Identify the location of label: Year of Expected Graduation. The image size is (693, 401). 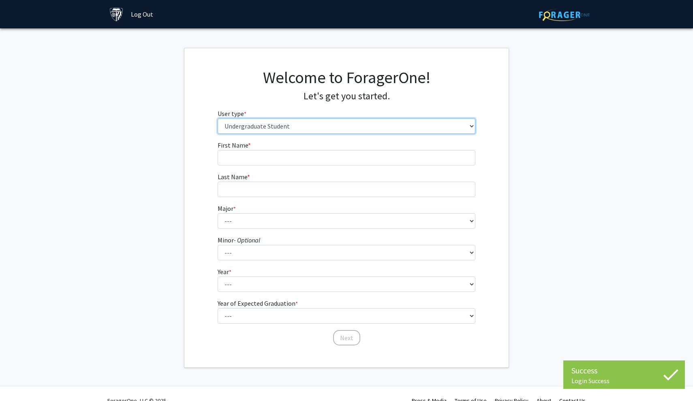
(258, 303).